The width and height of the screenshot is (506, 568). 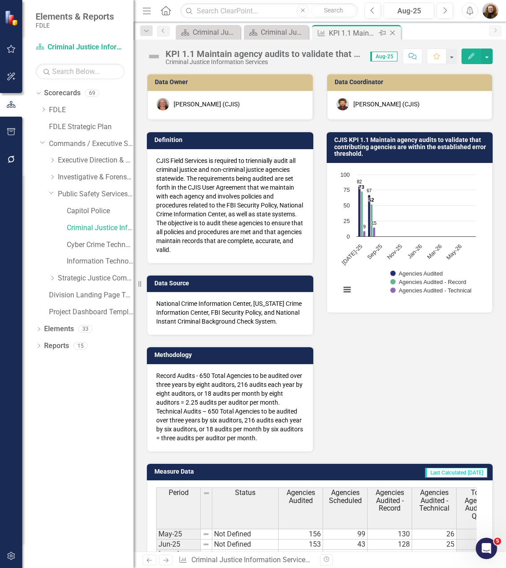 I want to click on div: Chart. Highcharts interactive chart., so click(x=410, y=237).